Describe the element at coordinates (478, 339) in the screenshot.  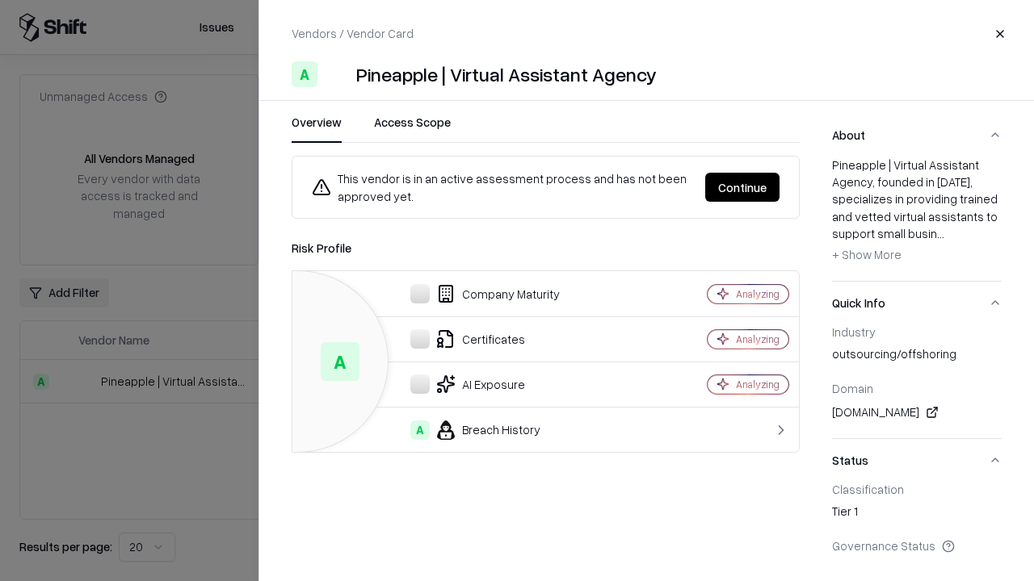
I see `div: Certificates` at that location.